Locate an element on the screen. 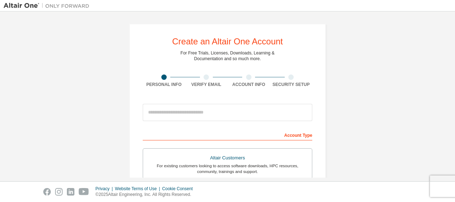 Image resolution: width=455 pixels, height=202 pixels. div: Website Terms of Use is located at coordinates (138, 188).